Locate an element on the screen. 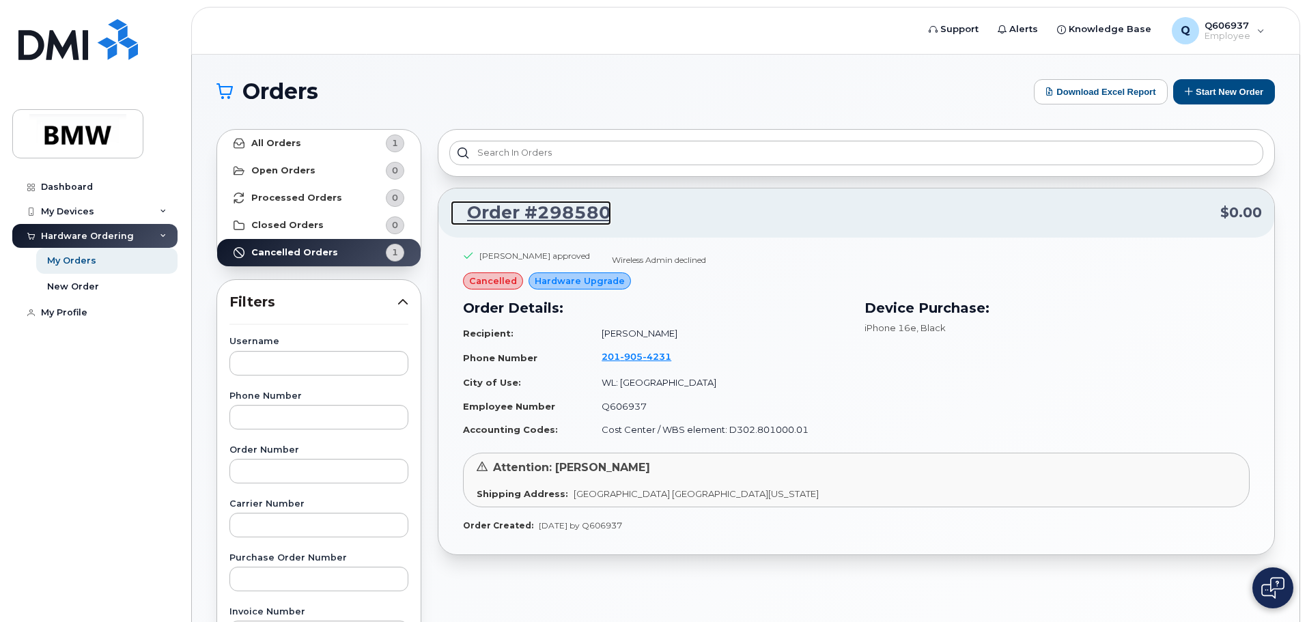  a: Order #298580 is located at coordinates (530, 213).